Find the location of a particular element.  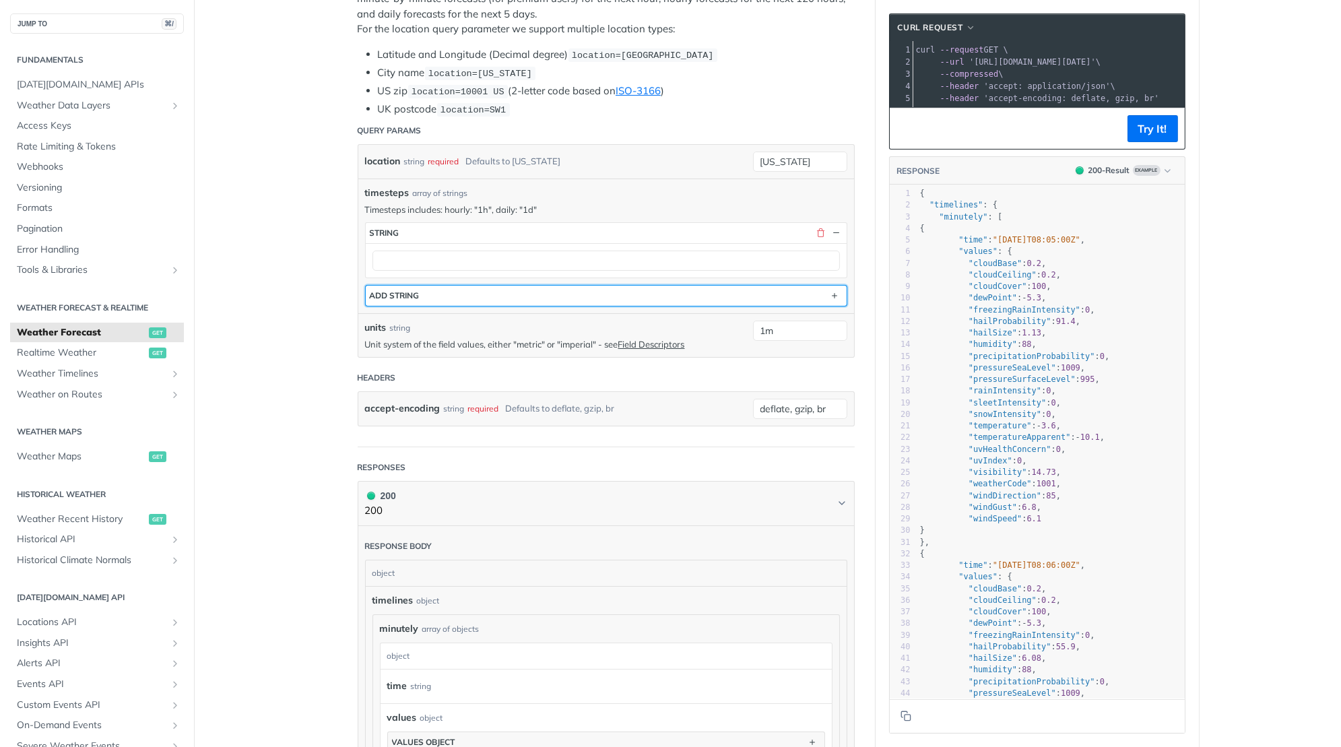

span: "cloudCeiling" is located at coordinates (1003, 600).